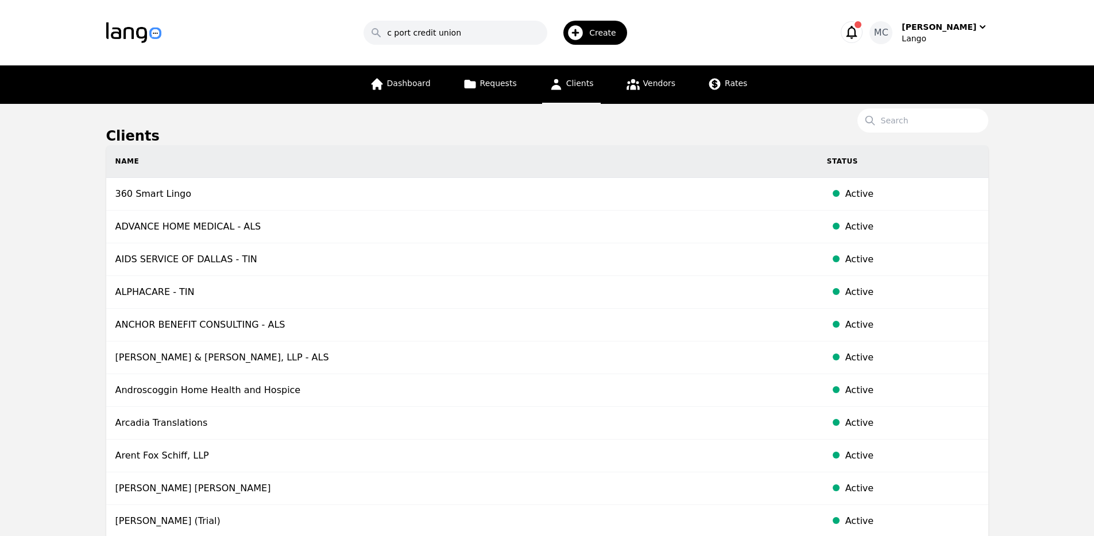 This screenshot has height=536, width=1094. I want to click on input: Find jobs, services & companies, so click(455, 33).